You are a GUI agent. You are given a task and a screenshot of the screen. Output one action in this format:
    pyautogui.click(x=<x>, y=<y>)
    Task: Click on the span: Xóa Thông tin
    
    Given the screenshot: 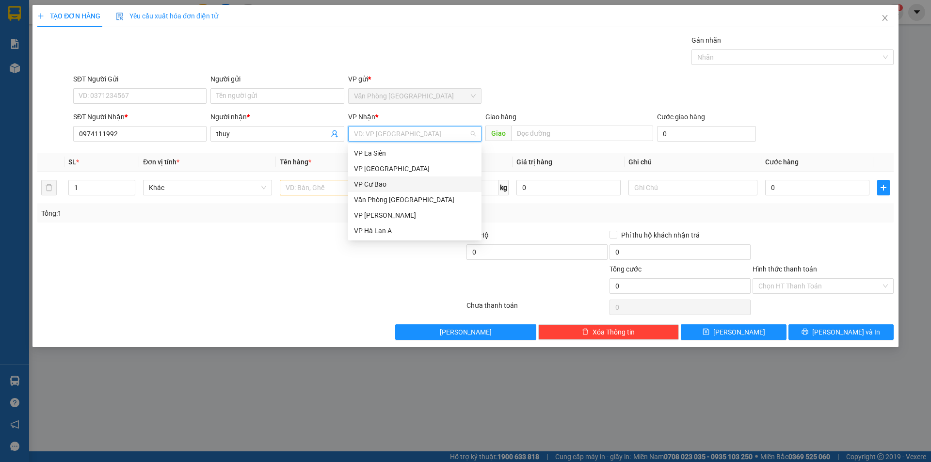 What is the action you would take?
    pyautogui.click(x=613, y=332)
    